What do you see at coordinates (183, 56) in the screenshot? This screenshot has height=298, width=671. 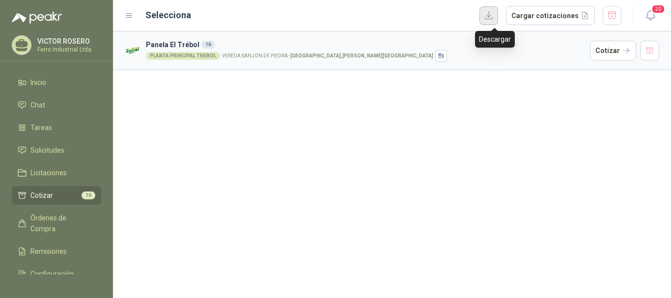 I see `div: PLANTA PRINCIPAL TREBOL` at bounding box center [183, 56].